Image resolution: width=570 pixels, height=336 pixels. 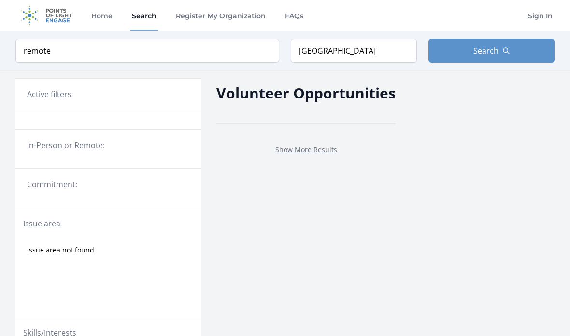 What do you see at coordinates (486, 51) in the screenshot?
I see `span: Search` at bounding box center [486, 51].